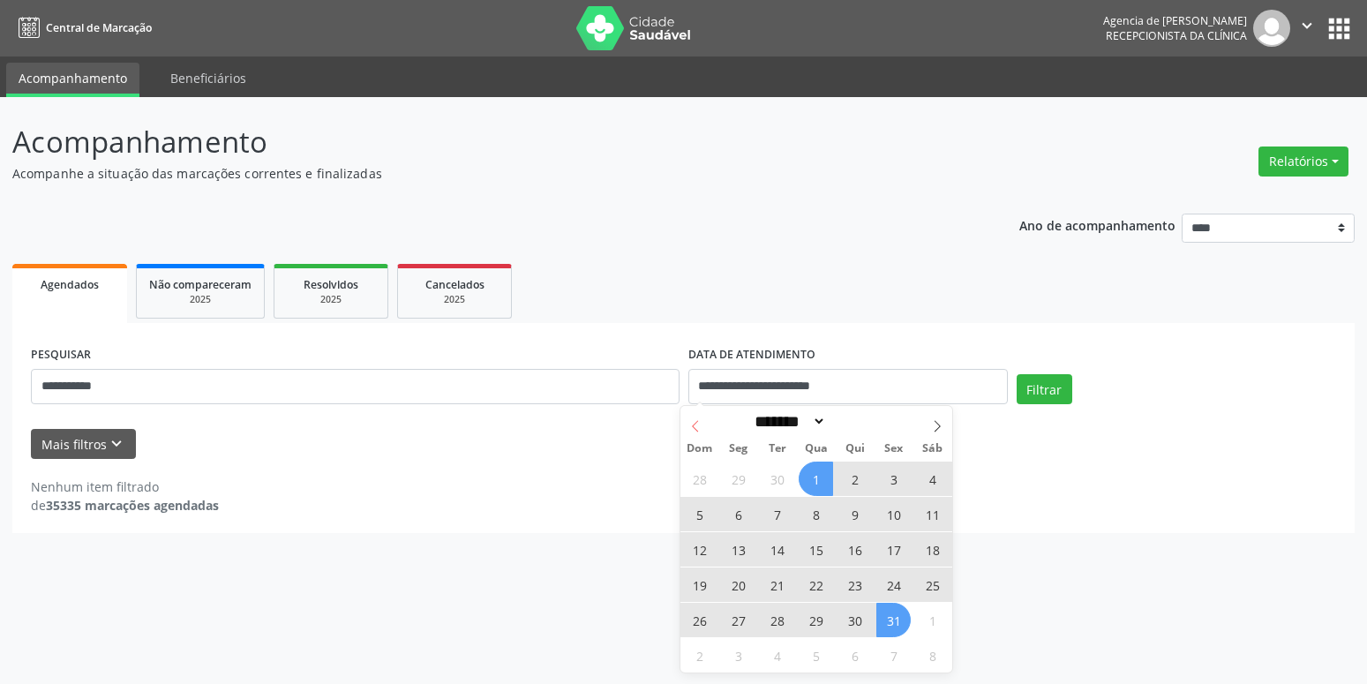 The height and width of the screenshot is (684, 1367). What do you see at coordinates (894, 448) in the screenshot?
I see `span: Sex` at bounding box center [894, 448].